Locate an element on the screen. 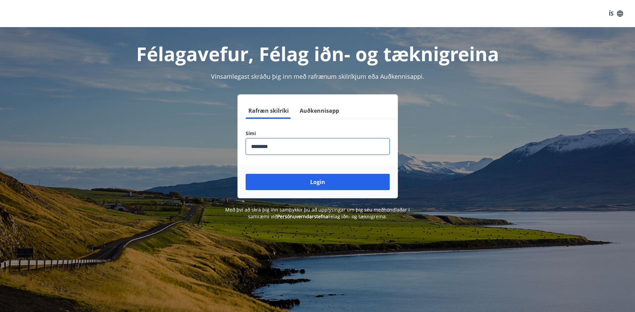  button: ÍS is located at coordinates (616, 14).